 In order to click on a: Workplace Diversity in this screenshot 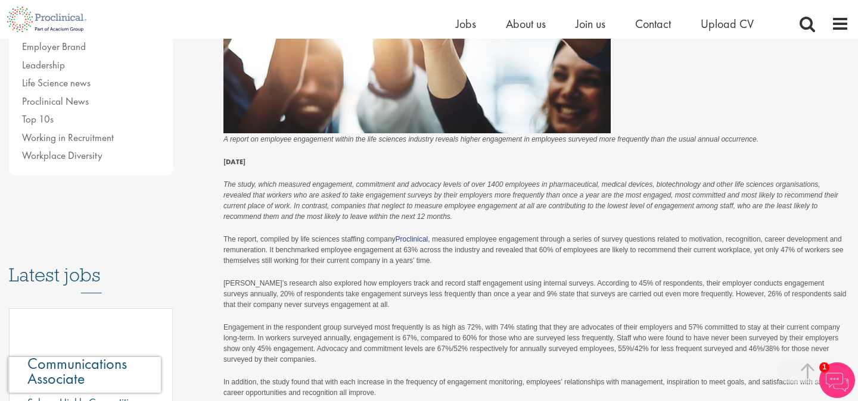, I will do `click(62, 155)`.